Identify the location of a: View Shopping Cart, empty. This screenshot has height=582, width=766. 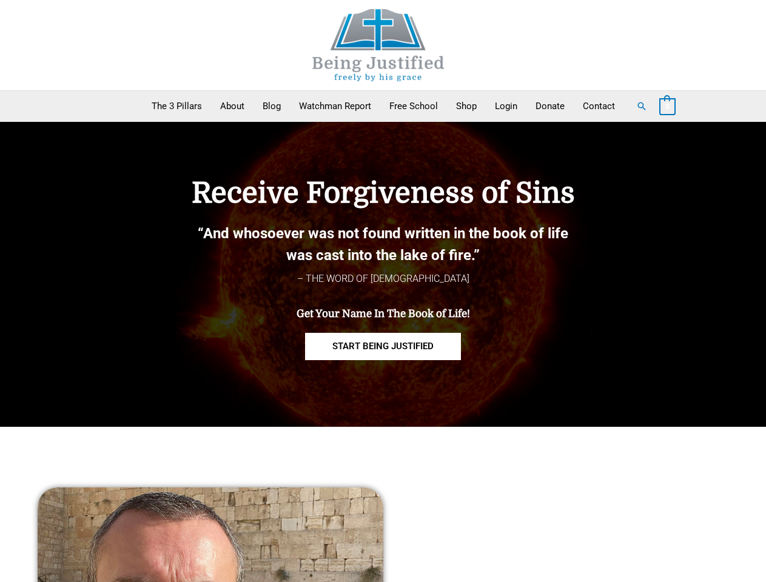
(667, 106).